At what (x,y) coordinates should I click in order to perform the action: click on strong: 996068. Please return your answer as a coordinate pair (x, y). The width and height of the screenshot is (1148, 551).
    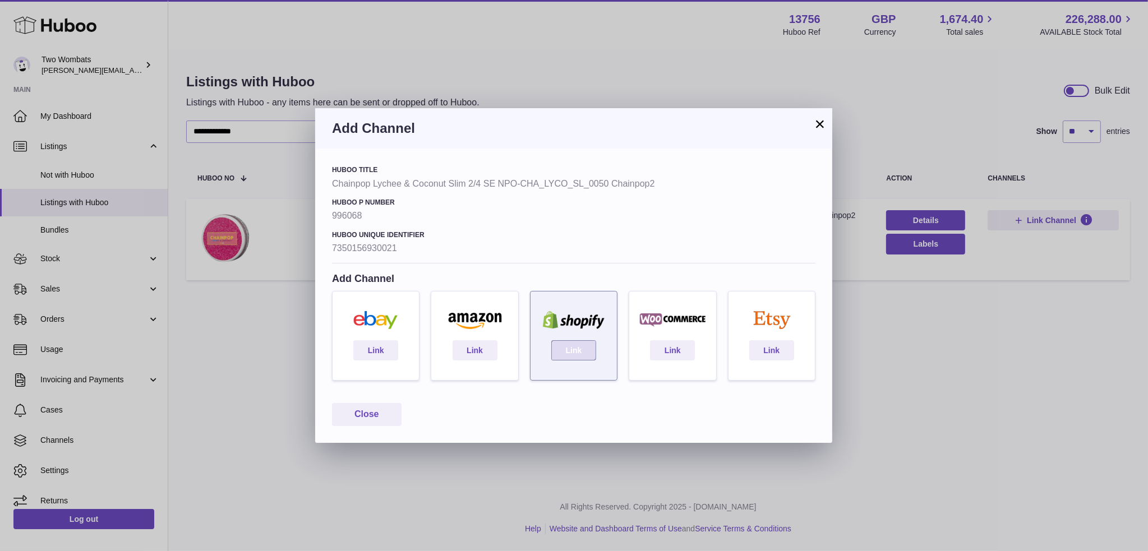
    Looking at the image, I should click on (574, 216).